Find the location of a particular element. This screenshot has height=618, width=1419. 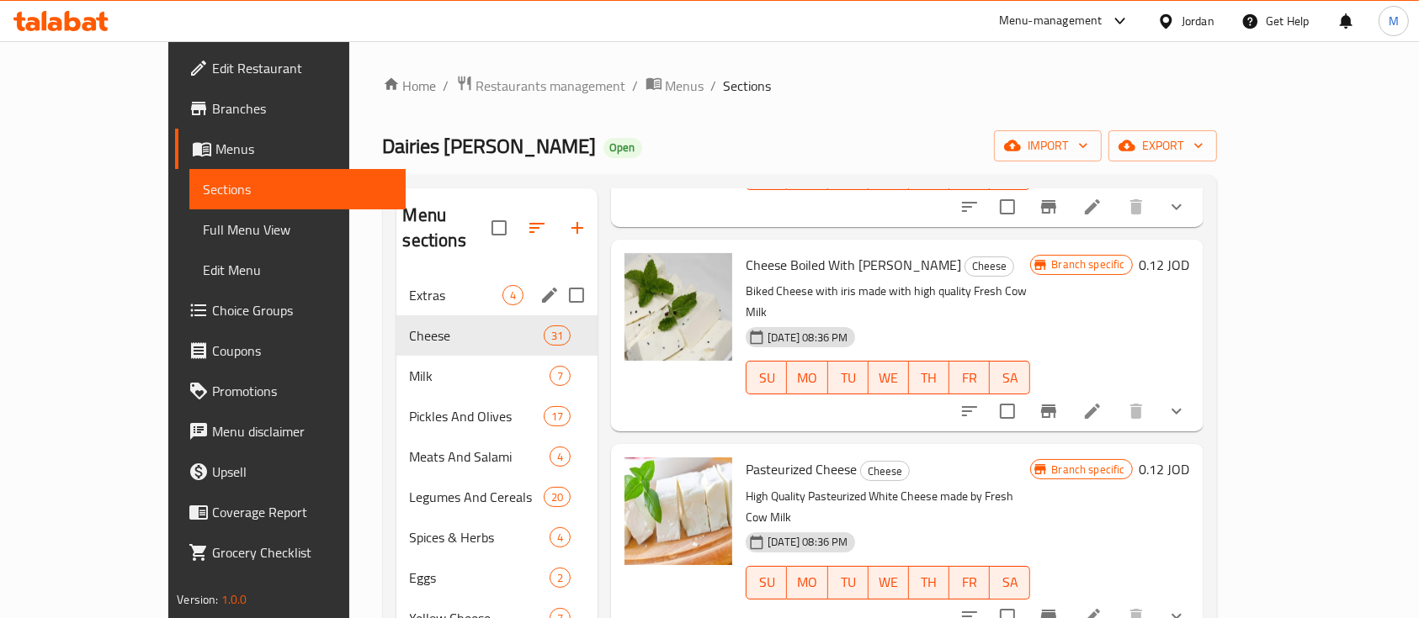

span: Legumes And Cereals is located at coordinates (476, 497).